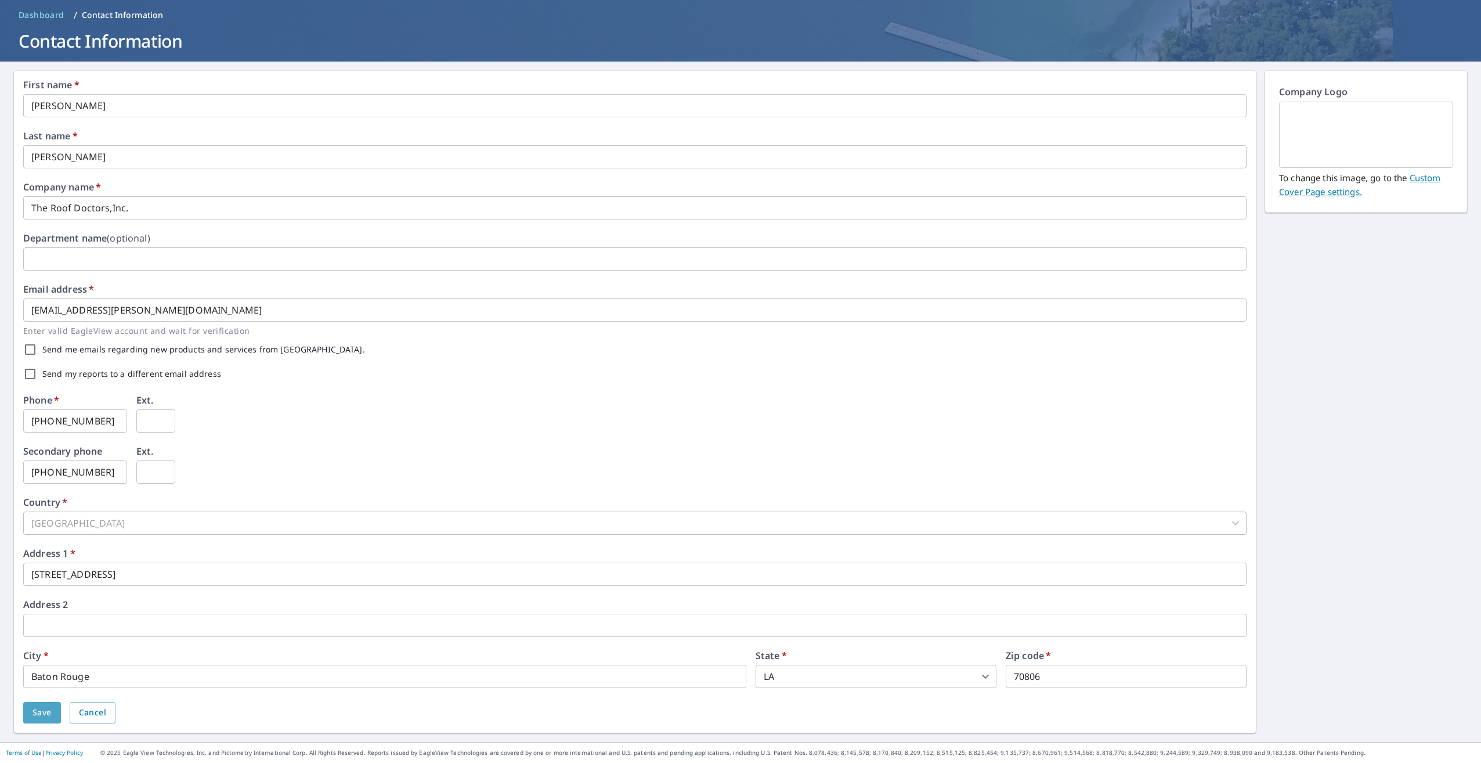  I want to click on label: State, so click(771, 655).